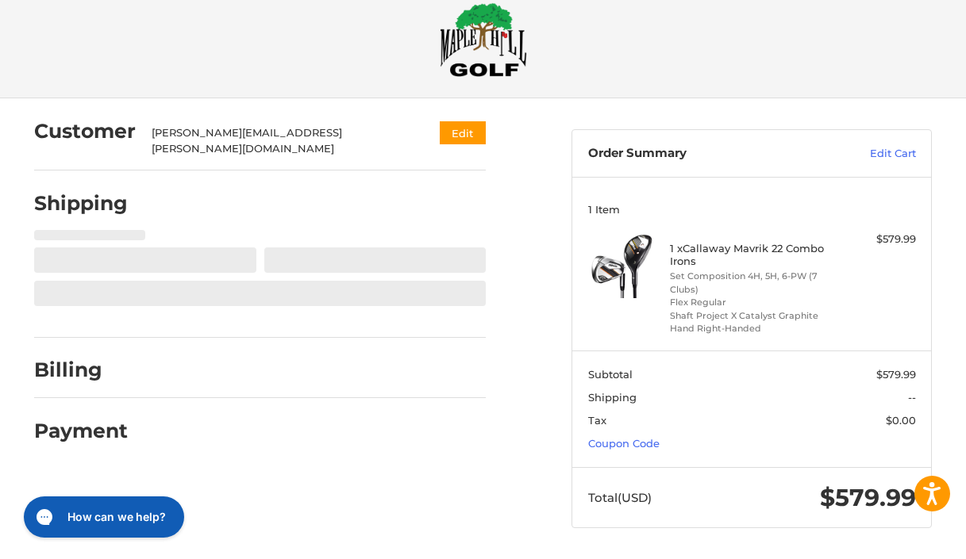 This screenshot has height=559, width=966. I want to click on h3: 1 Item, so click(751, 209).